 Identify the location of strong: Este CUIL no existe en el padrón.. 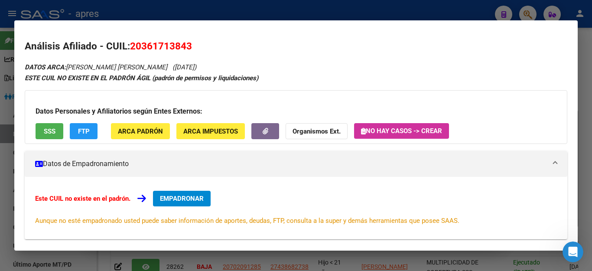
(83, 198).